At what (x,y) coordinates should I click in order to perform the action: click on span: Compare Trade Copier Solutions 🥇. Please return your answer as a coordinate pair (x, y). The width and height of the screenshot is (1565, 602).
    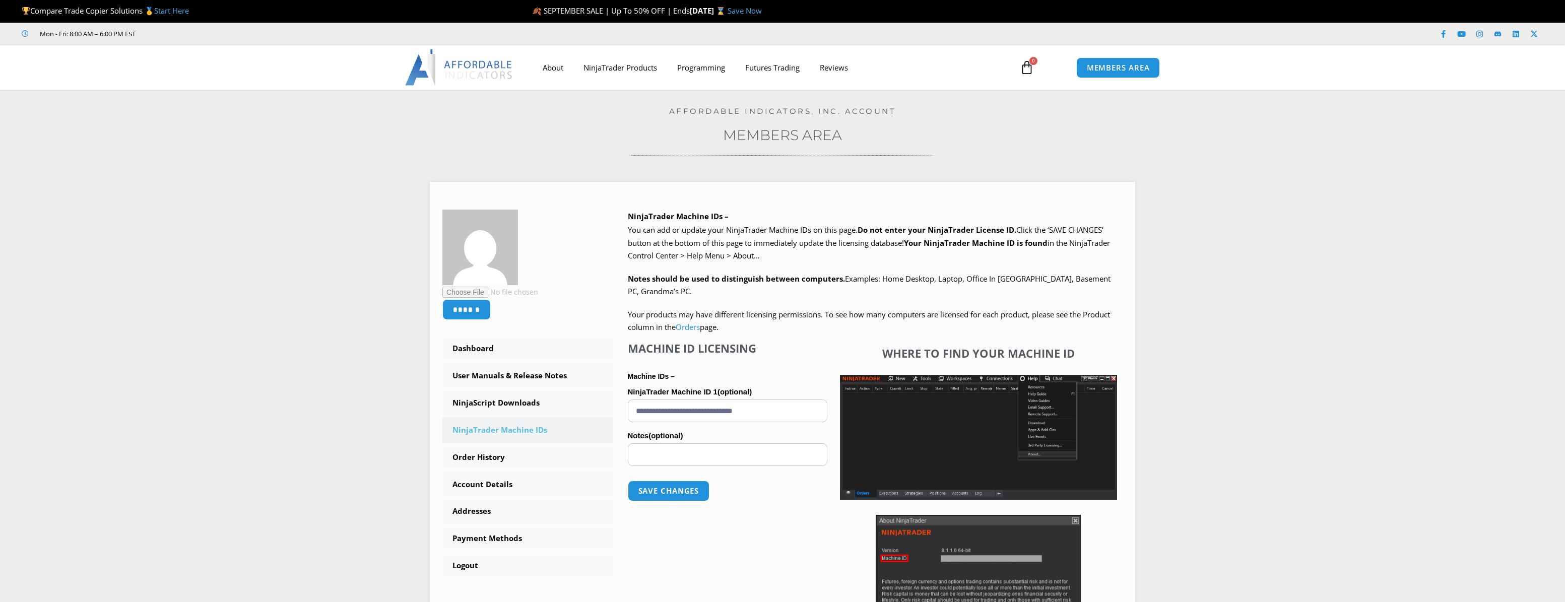
    Looking at the image, I should click on (105, 11).